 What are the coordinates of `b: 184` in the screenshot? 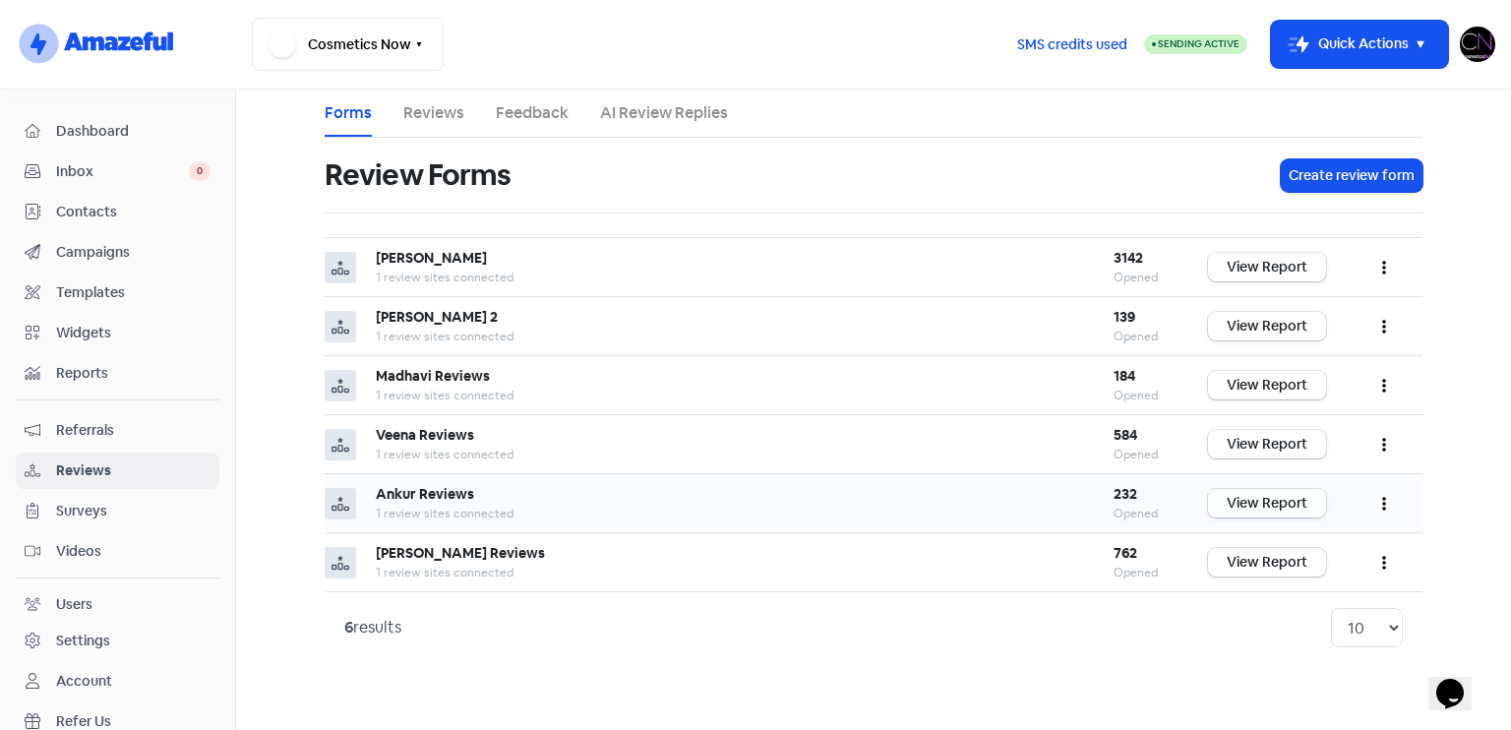 It's located at (1124, 376).